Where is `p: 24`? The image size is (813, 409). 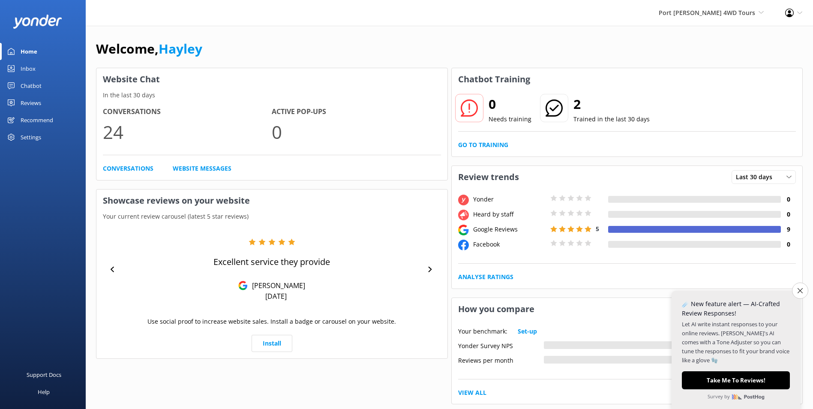 p: 24 is located at coordinates (187, 132).